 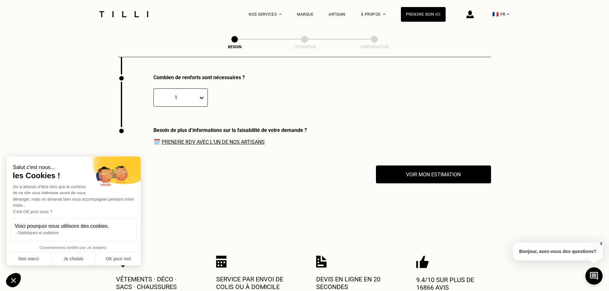 I want to click on a: Prendre soin ici, so click(x=423, y=14).